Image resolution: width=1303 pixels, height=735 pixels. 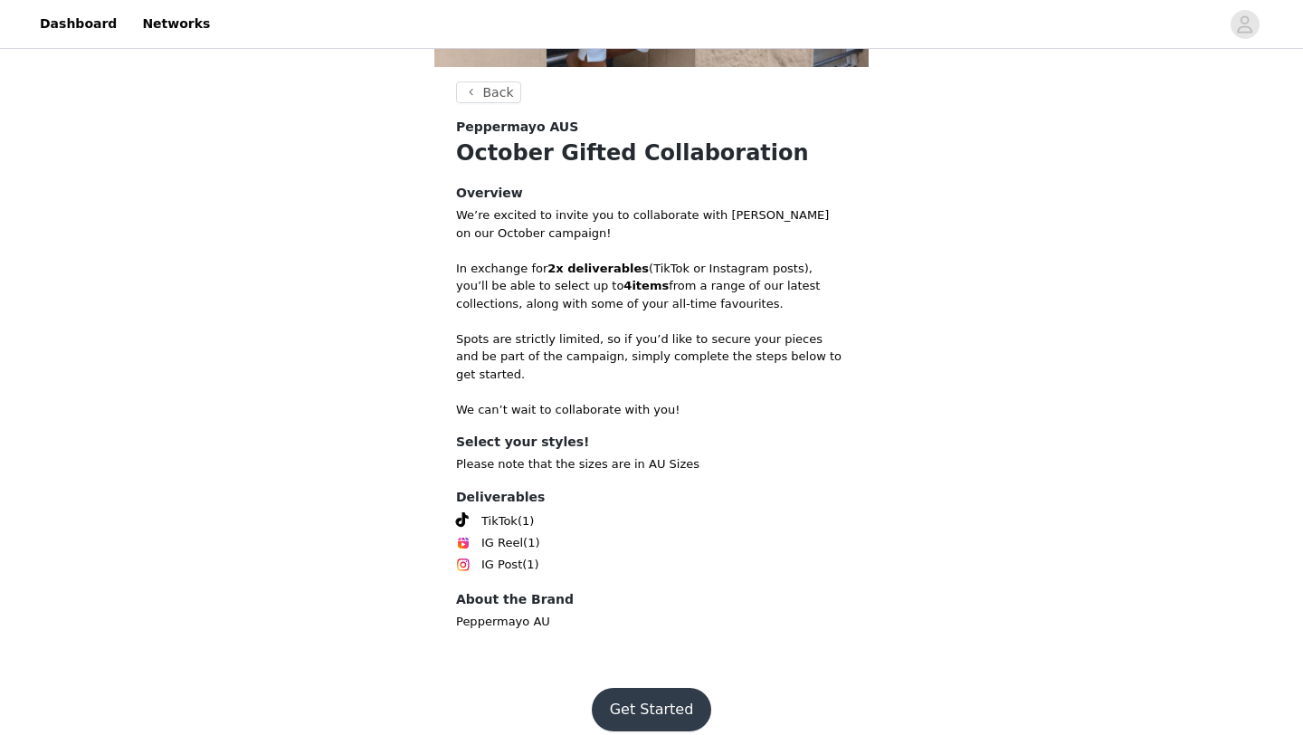 What do you see at coordinates (499, 521) in the screenshot?
I see `span: TikTok` at bounding box center [499, 521].